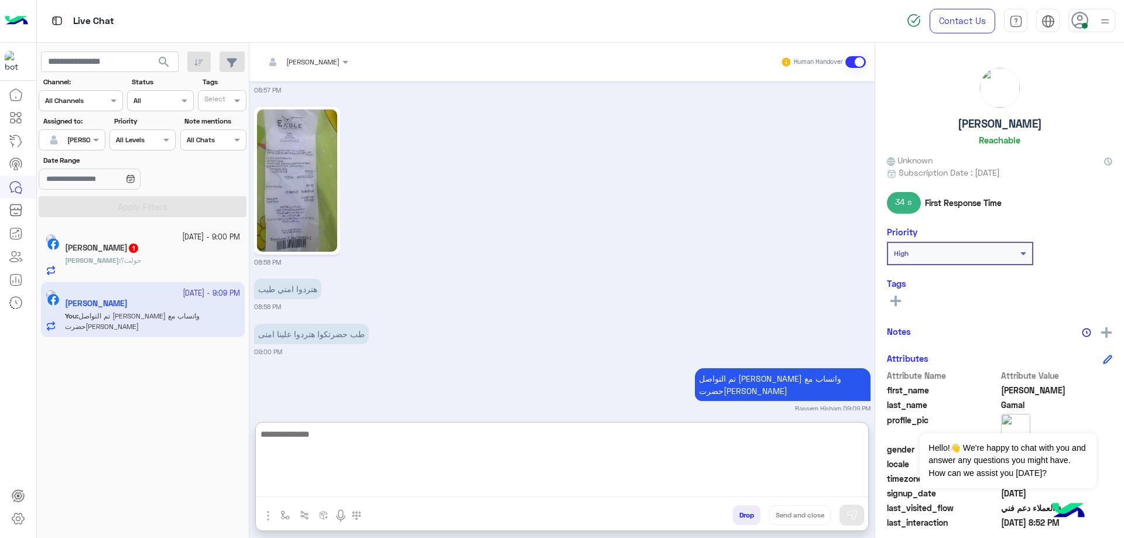  I want to click on button: select flow, so click(285, 515).